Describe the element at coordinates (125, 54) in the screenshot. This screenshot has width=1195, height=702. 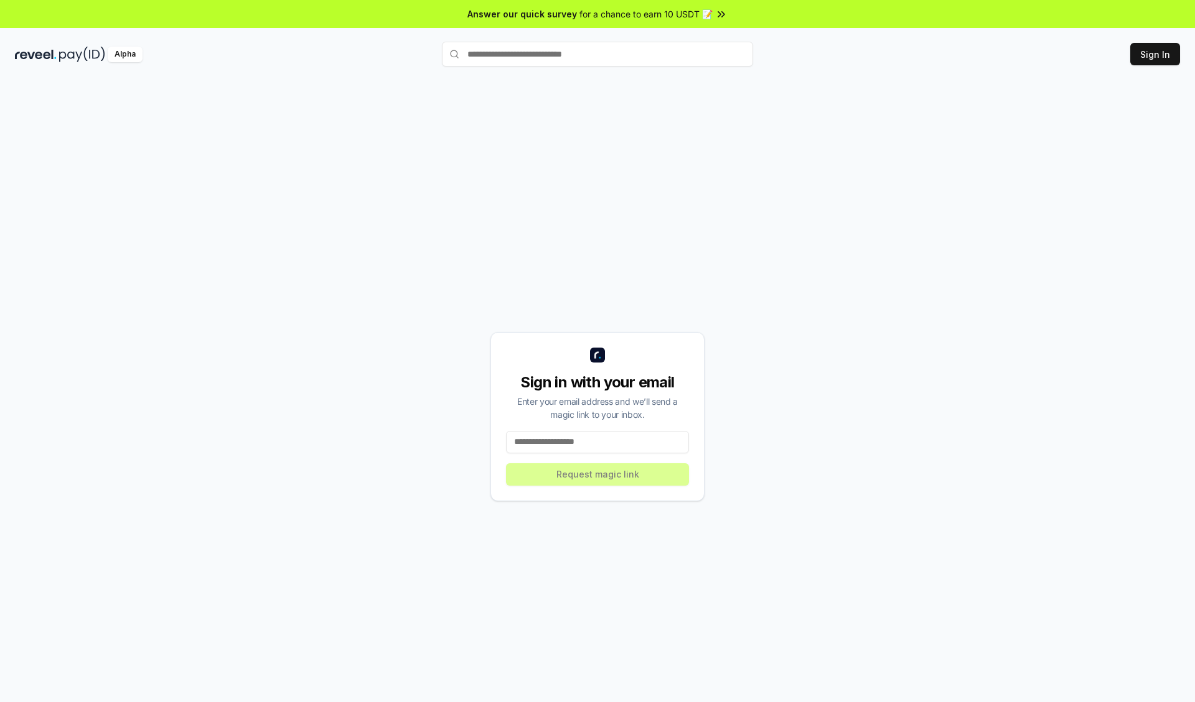
I see `div: Alpha` at that location.